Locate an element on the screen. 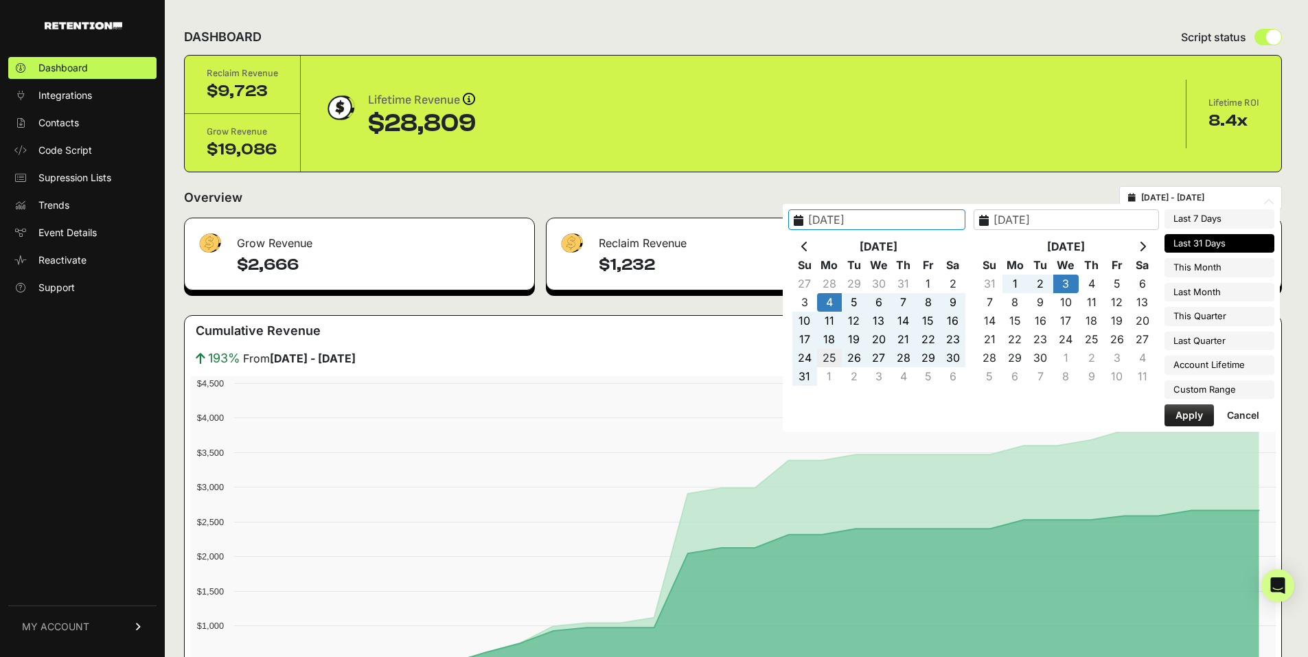 The width and height of the screenshot is (1308, 657). h2: Overview is located at coordinates (213, 198).